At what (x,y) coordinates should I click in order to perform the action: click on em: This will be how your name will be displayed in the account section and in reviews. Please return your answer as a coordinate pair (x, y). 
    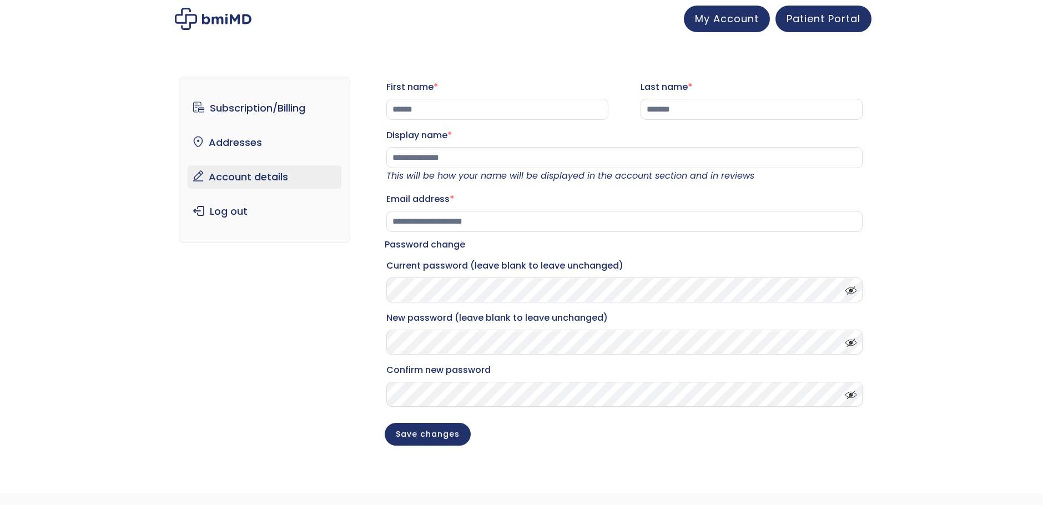
    Looking at the image, I should click on (570, 175).